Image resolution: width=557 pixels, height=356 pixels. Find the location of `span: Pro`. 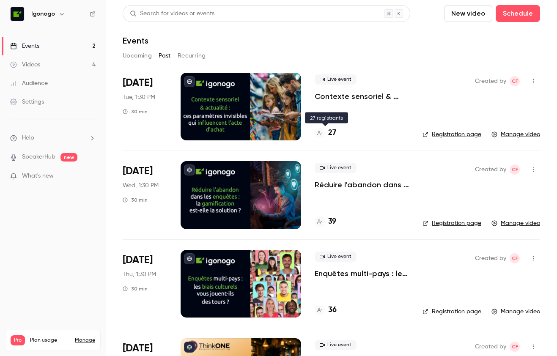

span: Pro is located at coordinates (18, 340).